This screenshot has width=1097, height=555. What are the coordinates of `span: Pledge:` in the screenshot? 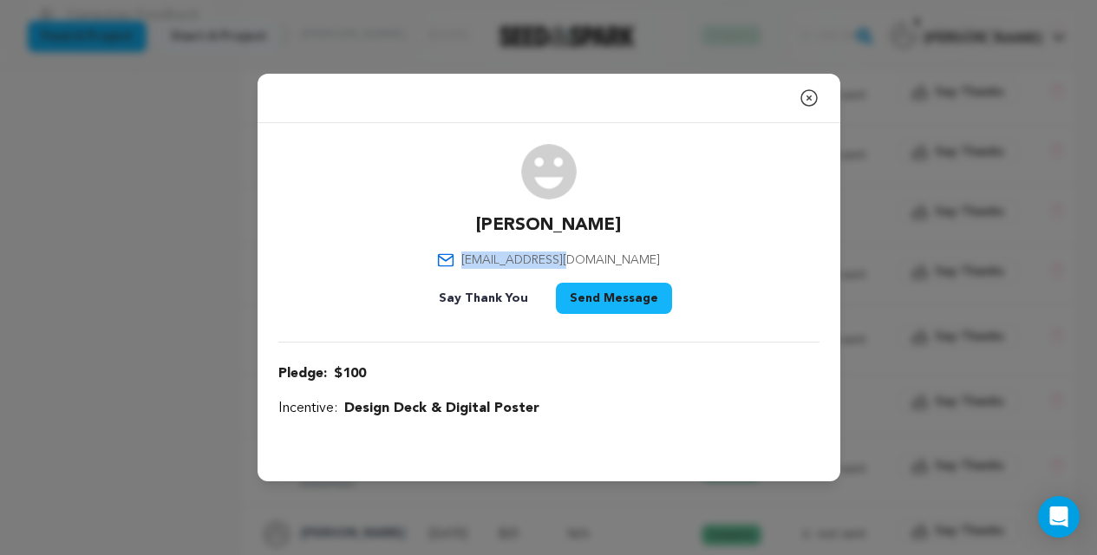 It's located at (303, 374).